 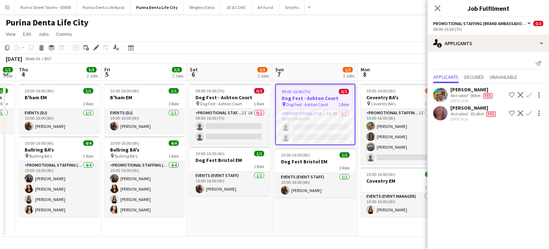 I want to click on span: Applicants, so click(x=446, y=77).